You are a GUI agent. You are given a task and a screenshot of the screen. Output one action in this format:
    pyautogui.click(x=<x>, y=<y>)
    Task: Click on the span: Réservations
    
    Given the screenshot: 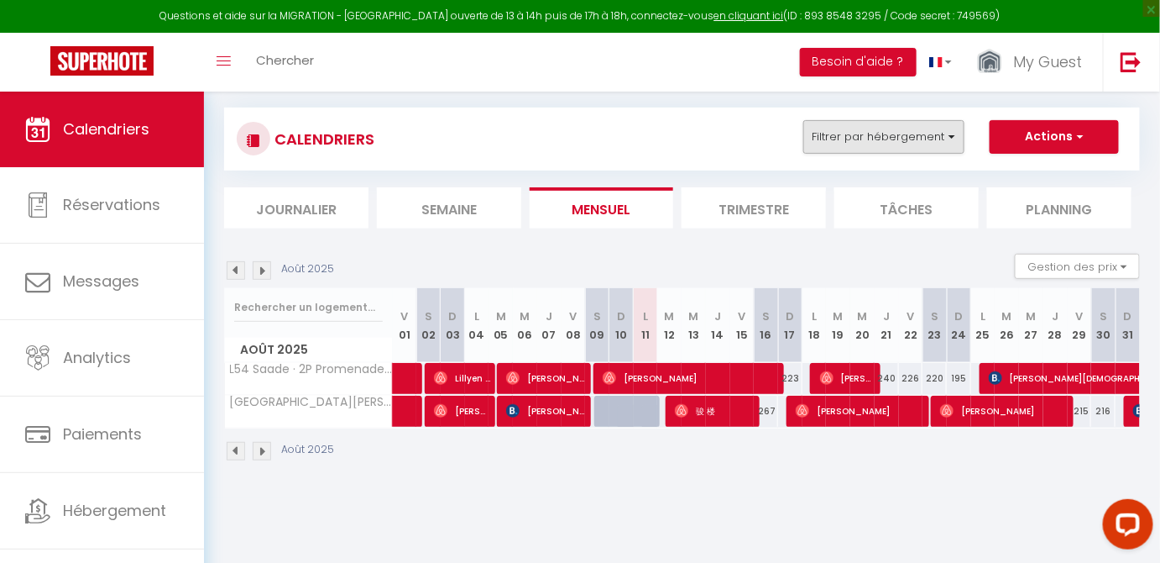 What is the action you would take?
    pyautogui.click(x=112, y=204)
    